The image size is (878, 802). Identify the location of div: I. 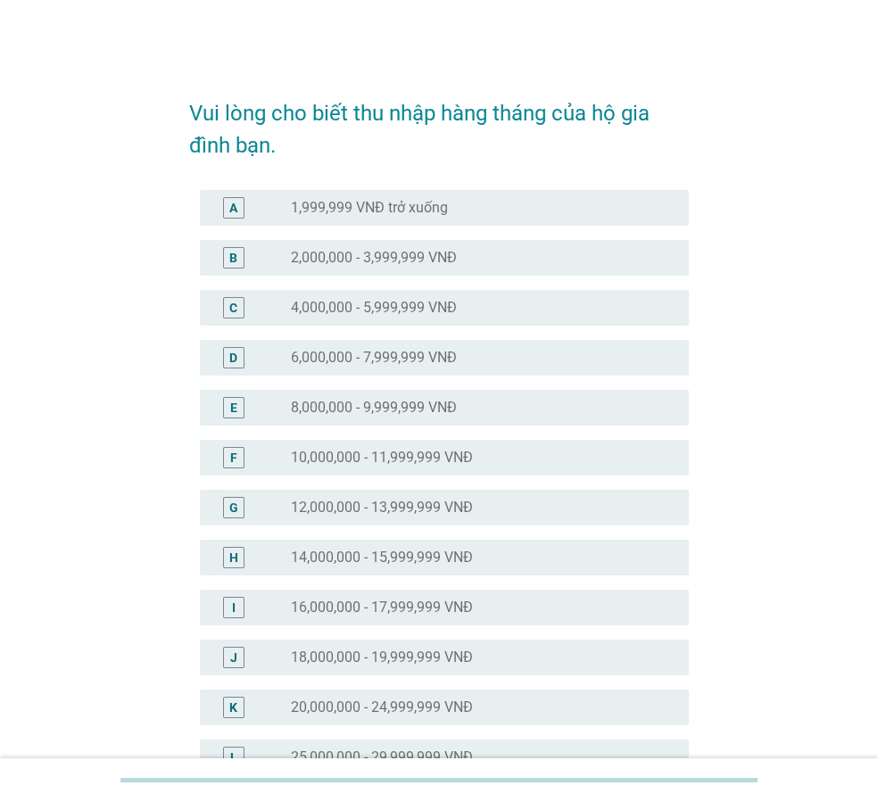
(234, 607).